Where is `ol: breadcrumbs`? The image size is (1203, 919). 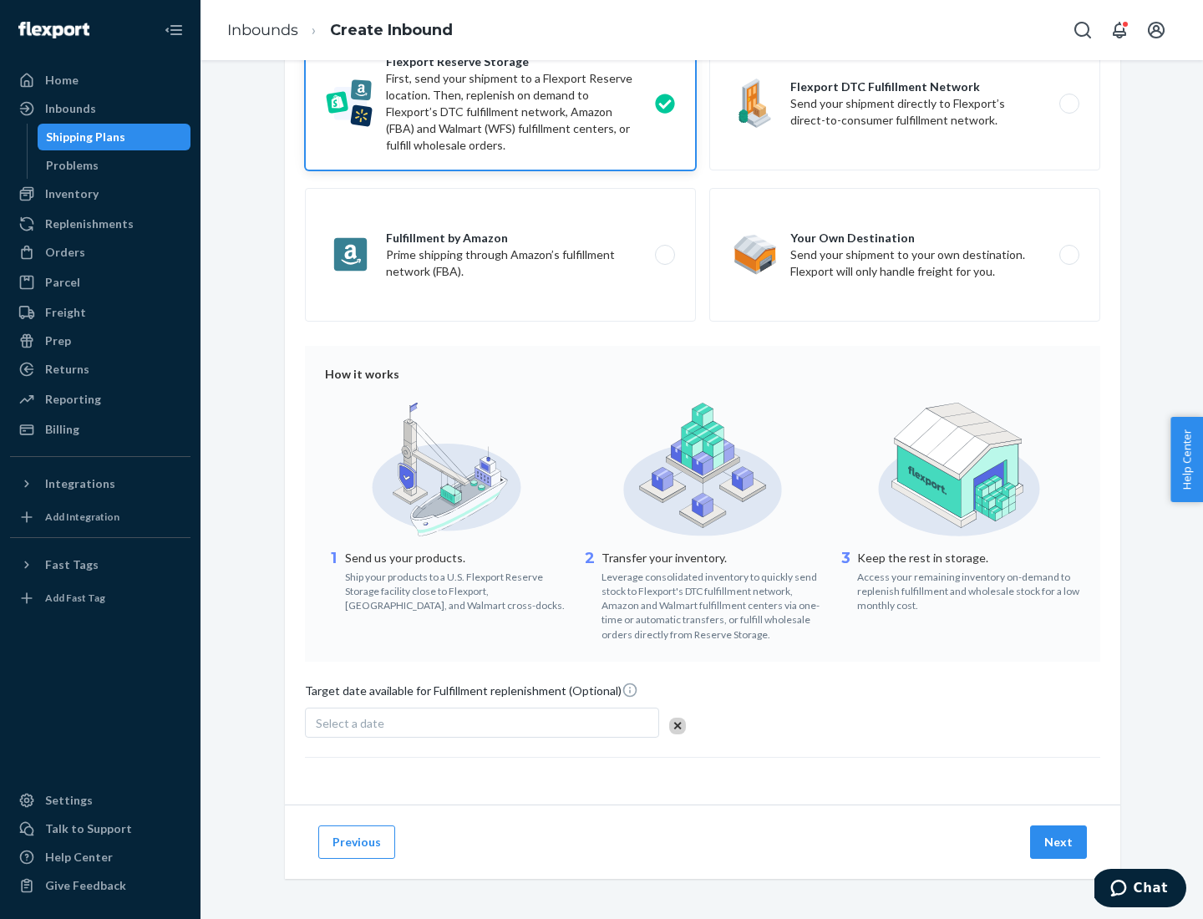
ol: breadcrumbs is located at coordinates (340, 30).